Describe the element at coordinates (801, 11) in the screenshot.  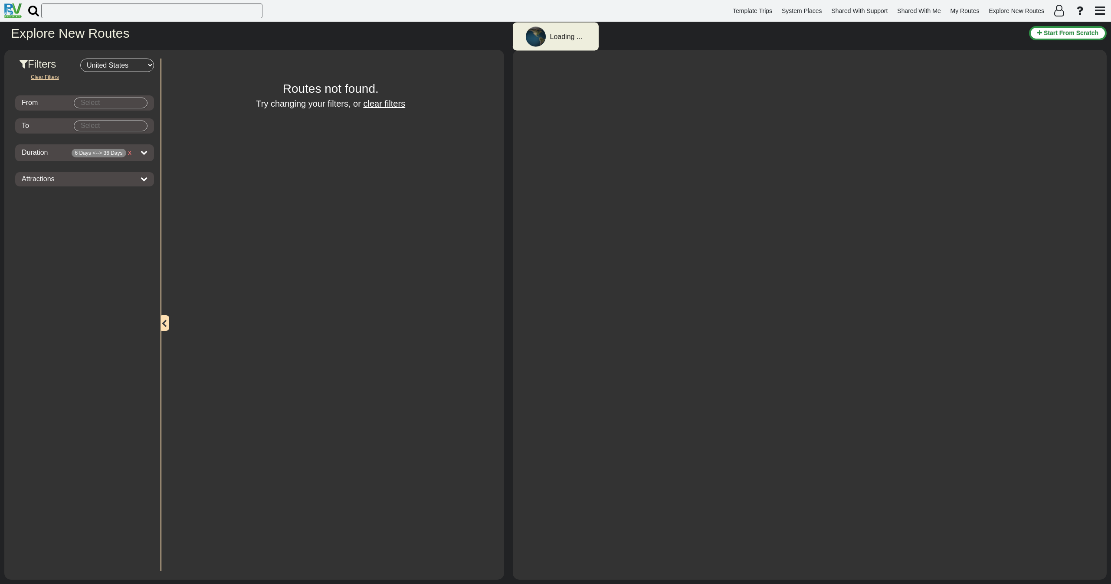
I see `span: System Places` at that location.